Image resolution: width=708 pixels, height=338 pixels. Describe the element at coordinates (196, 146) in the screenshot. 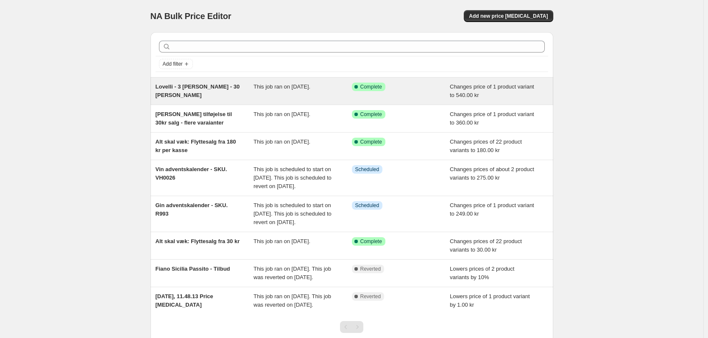

I see `span: Alt skal væk: Flyttesalg fra 180 kr per kasse` at that location.